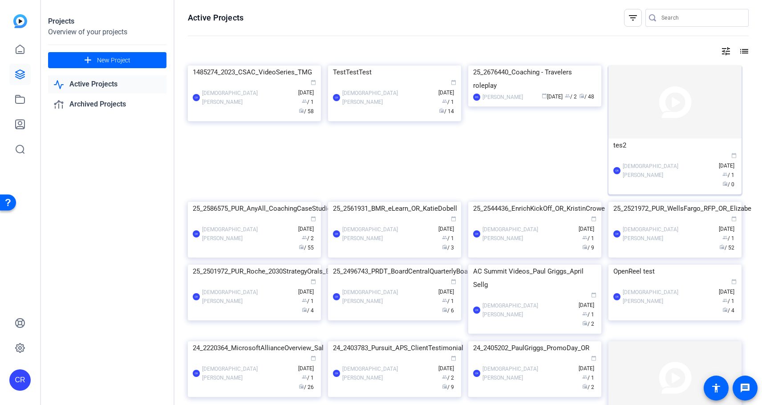  Describe the element at coordinates (745, 388) in the screenshot. I see `mat-icon: message` at that location.